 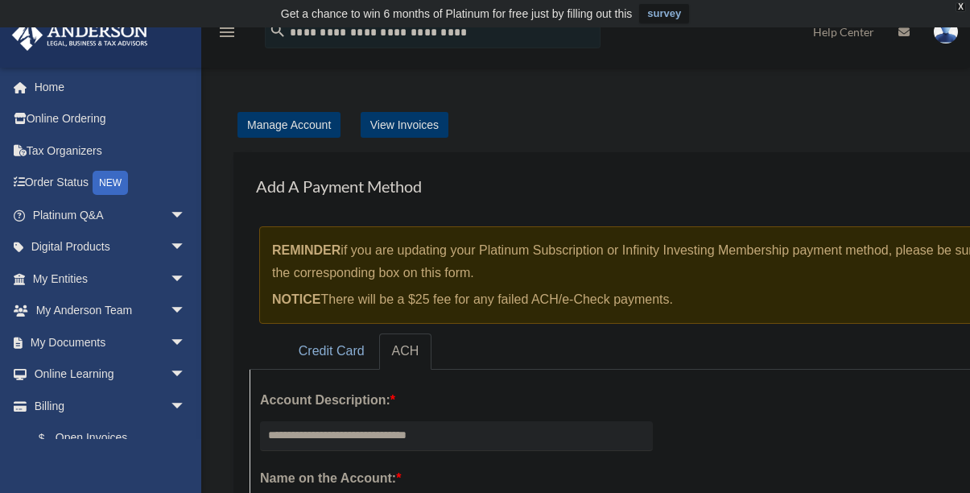 I want to click on a: menu, so click(x=227, y=35).